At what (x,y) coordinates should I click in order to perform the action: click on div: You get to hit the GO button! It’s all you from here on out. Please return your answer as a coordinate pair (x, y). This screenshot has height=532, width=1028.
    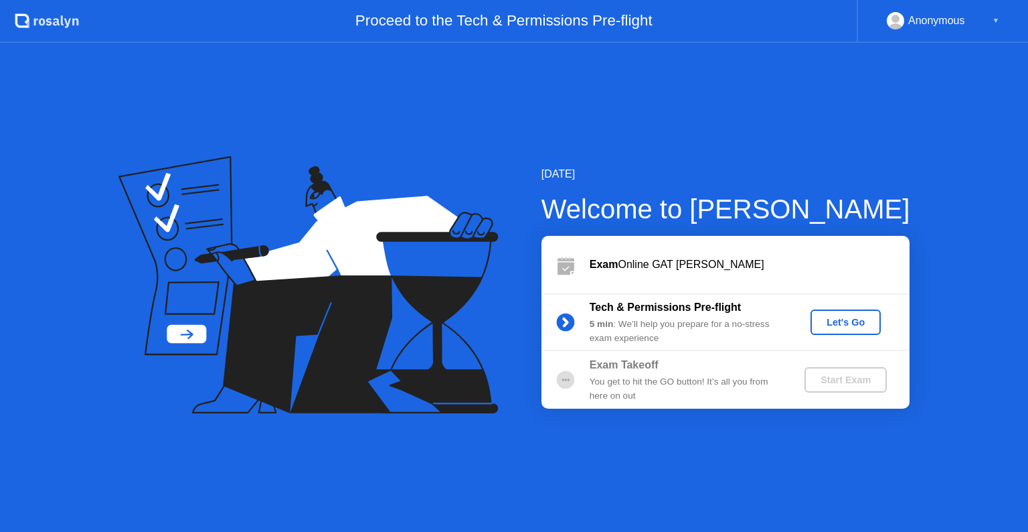
    Looking at the image, I should click on (686, 388).